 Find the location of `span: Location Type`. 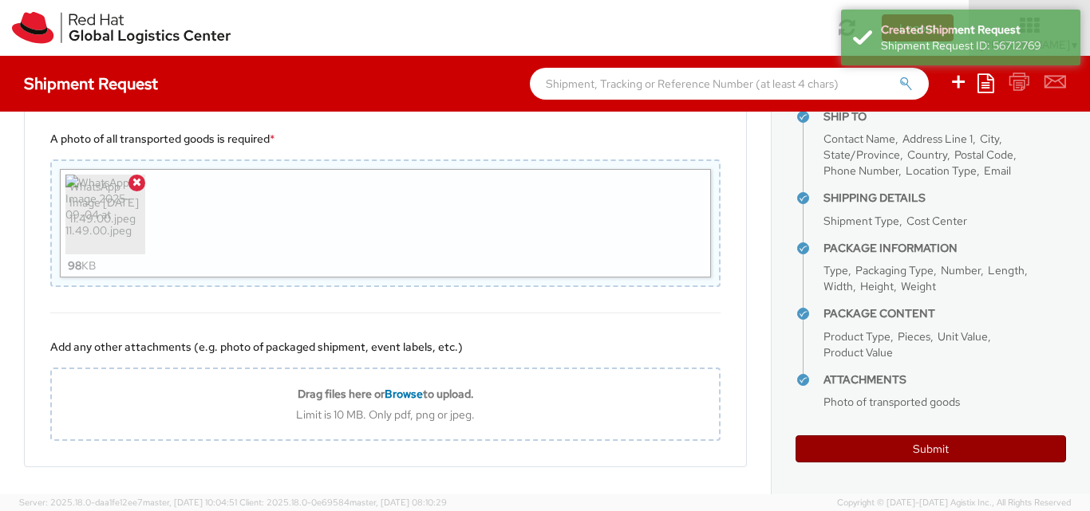

span: Location Type is located at coordinates (941, 171).